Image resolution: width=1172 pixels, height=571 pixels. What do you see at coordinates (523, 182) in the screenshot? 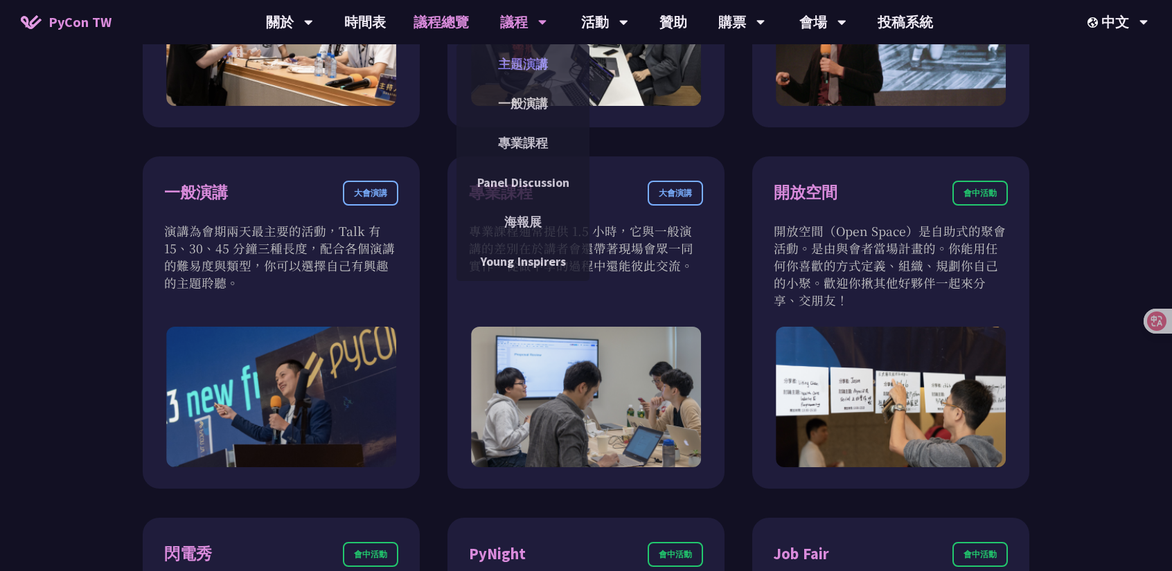
I see `a: Panel Discussion` at bounding box center [523, 182].